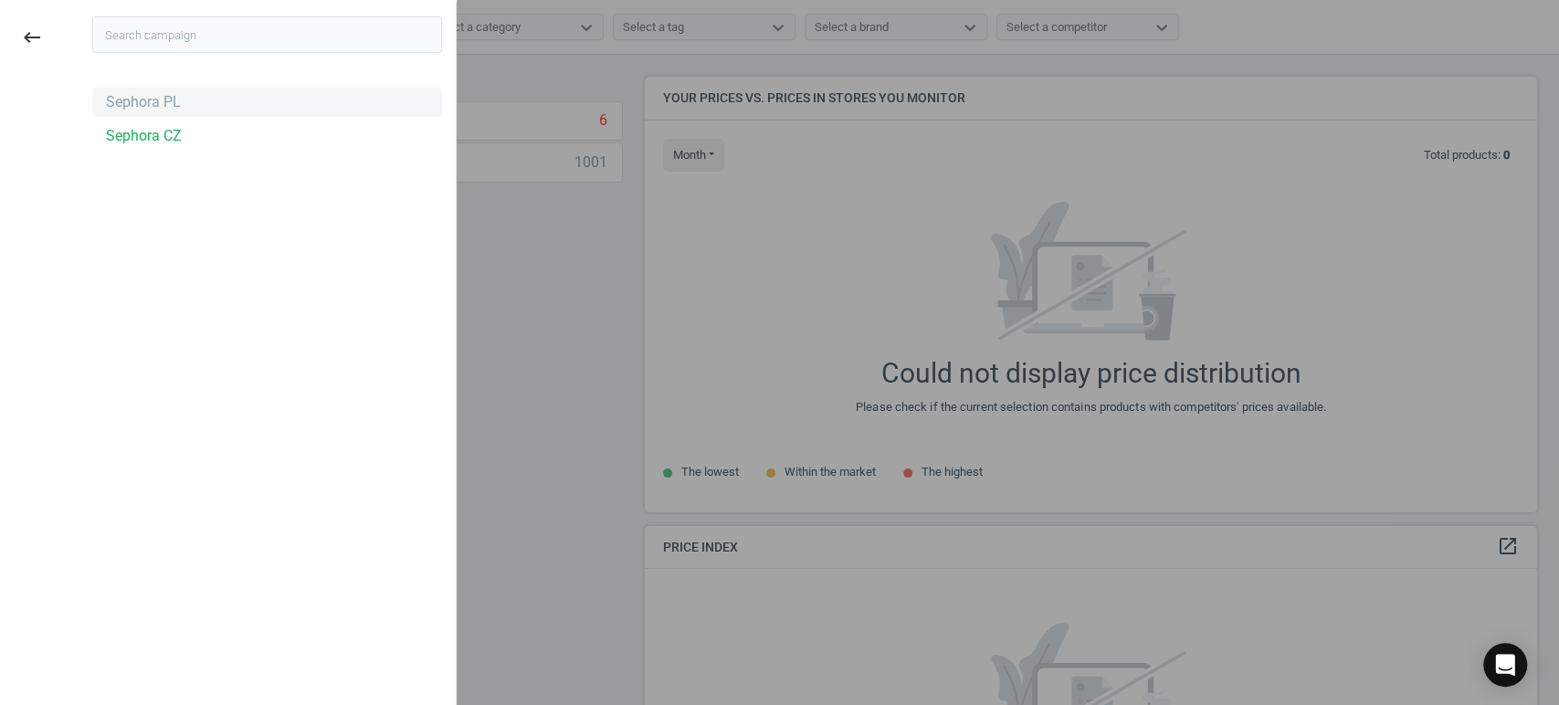 The width and height of the screenshot is (1559, 705). I want to click on div: Open Intercom Messenger, so click(1505, 665).